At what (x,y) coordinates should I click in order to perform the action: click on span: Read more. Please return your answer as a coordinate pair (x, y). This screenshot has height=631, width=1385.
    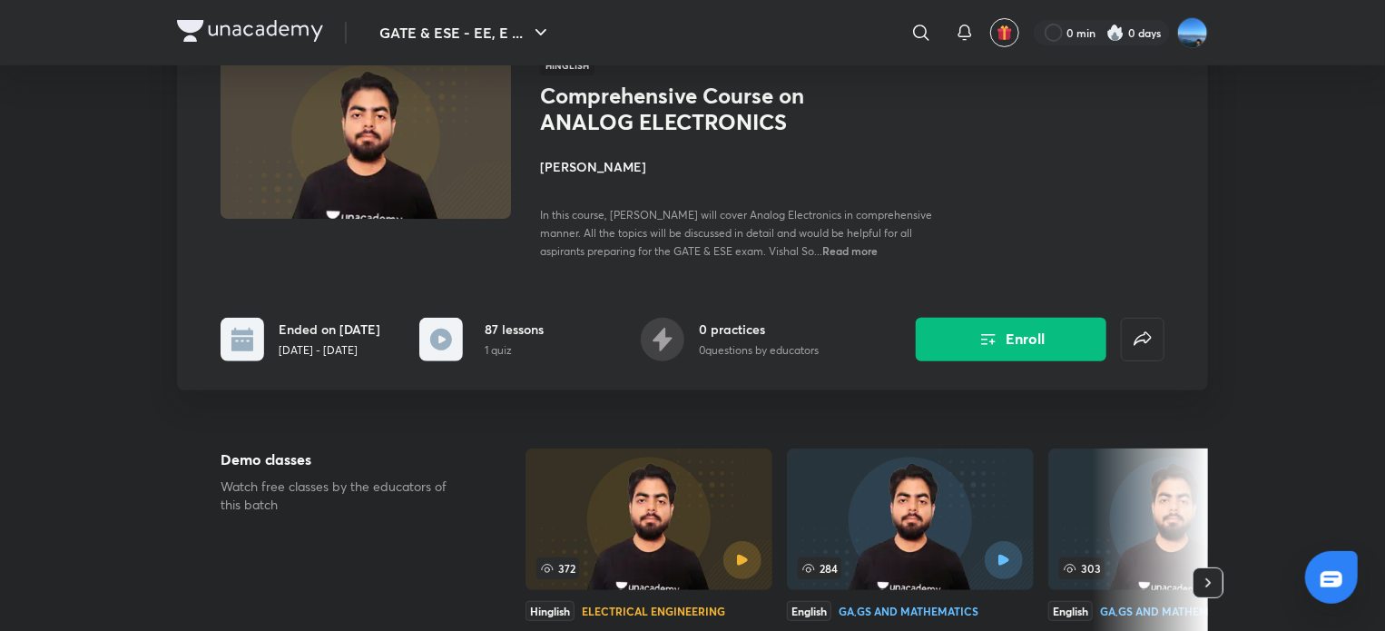
    Looking at the image, I should click on (849, 250).